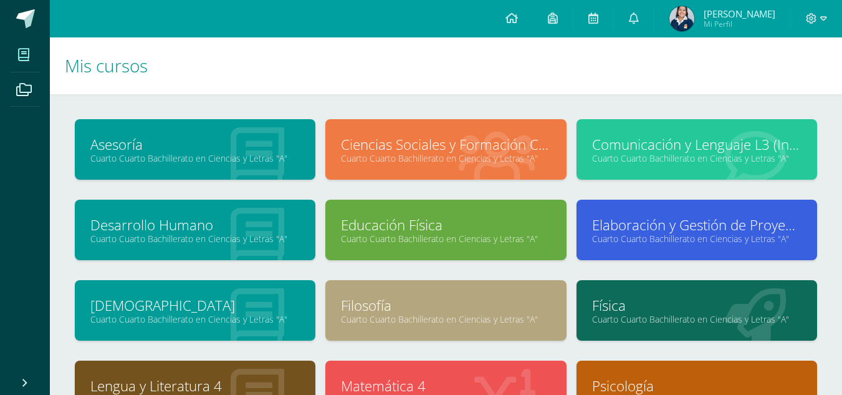 This screenshot has height=395, width=842. Describe the element at coordinates (682, 19) in the screenshot. I see `img: e5e8cd2338d8cf2eac9869c27e6ace4a.png` at that location.